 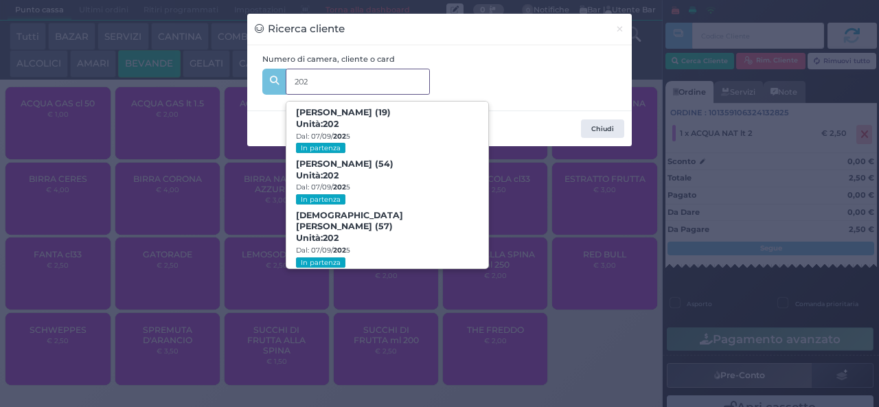 I want to click on label: Numero di camera, cliente o card, so click(x=328, y=59).